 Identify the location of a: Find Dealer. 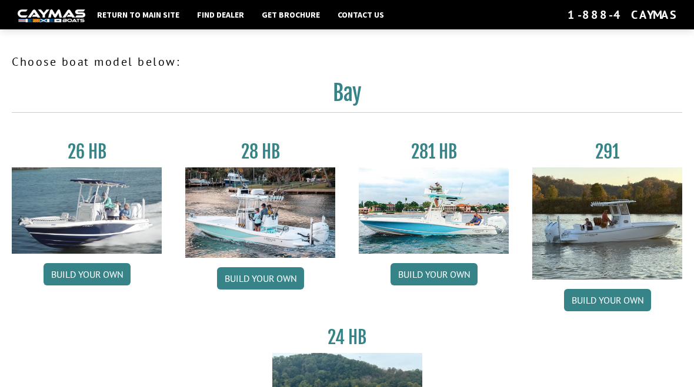
(220, 15).